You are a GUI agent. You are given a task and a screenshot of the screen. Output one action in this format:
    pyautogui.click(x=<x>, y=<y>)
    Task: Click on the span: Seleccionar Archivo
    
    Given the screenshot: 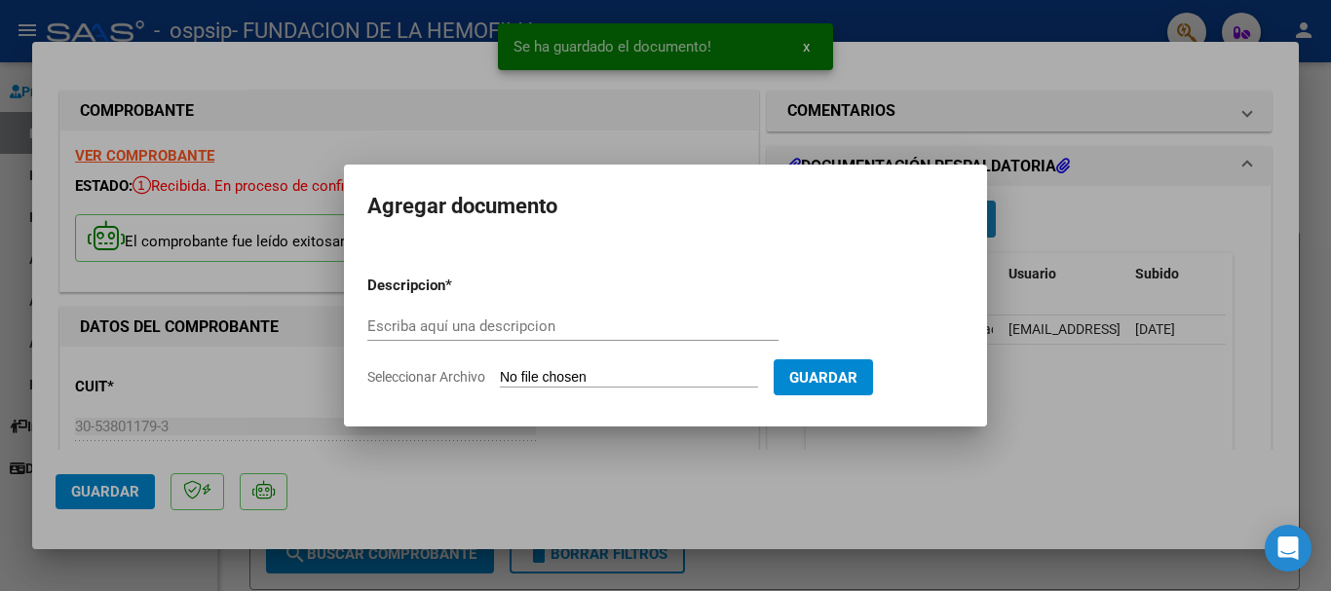 What is the action you would take?
    pyautogui.click(x=426, y=377)
    